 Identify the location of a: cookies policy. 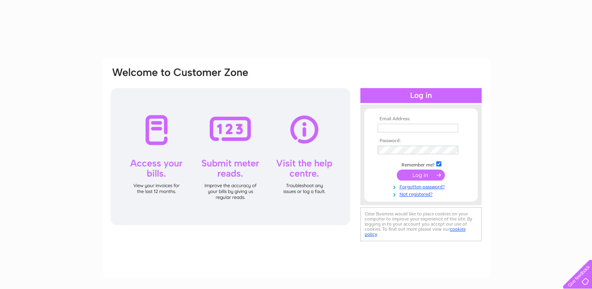
(415, 231).